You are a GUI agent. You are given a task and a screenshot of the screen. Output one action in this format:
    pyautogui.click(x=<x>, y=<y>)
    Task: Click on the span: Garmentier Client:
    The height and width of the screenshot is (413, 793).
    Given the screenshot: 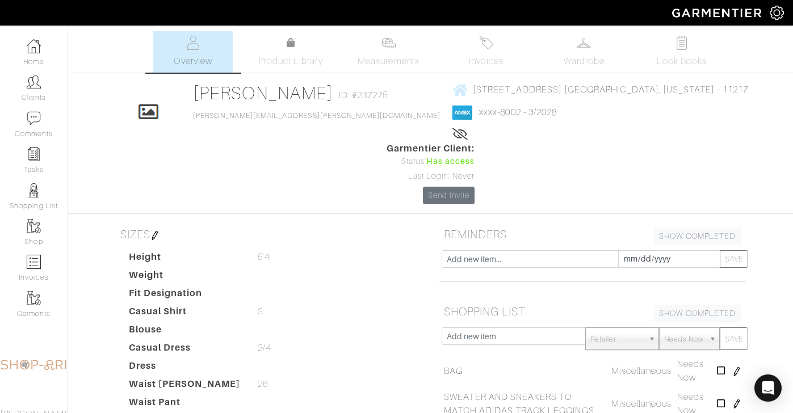 What is the action you would take?
    pyautogui.click(x=431, y=149)
    